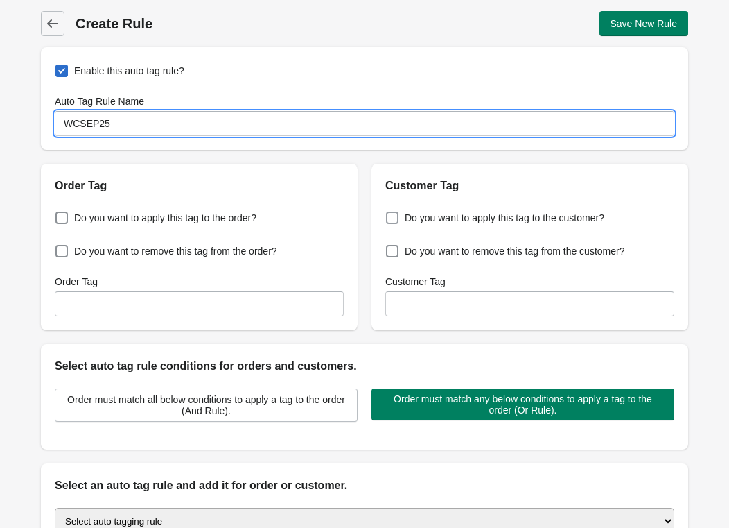  Describe the element at coordinates (505, 218) in the screenshot. I see `span: Do you want to apply this tag to the customer?` at that location.